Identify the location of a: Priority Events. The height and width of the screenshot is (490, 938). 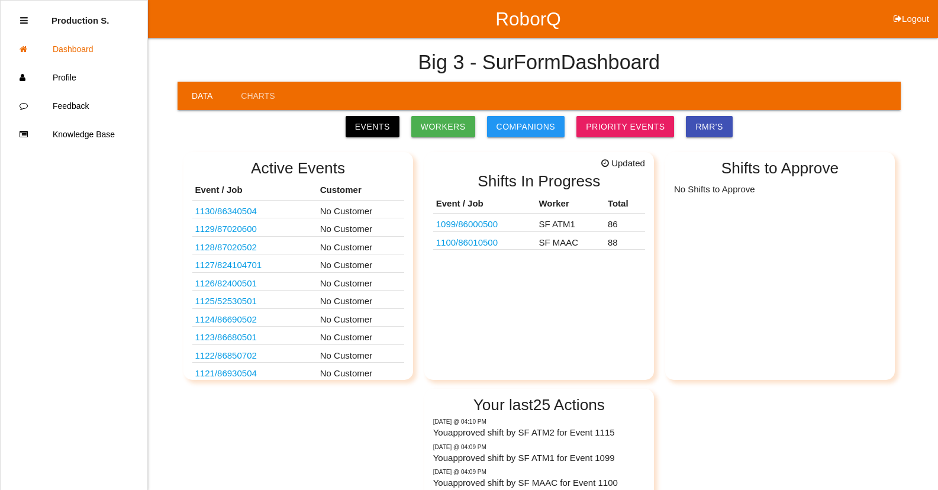
(625, 127).